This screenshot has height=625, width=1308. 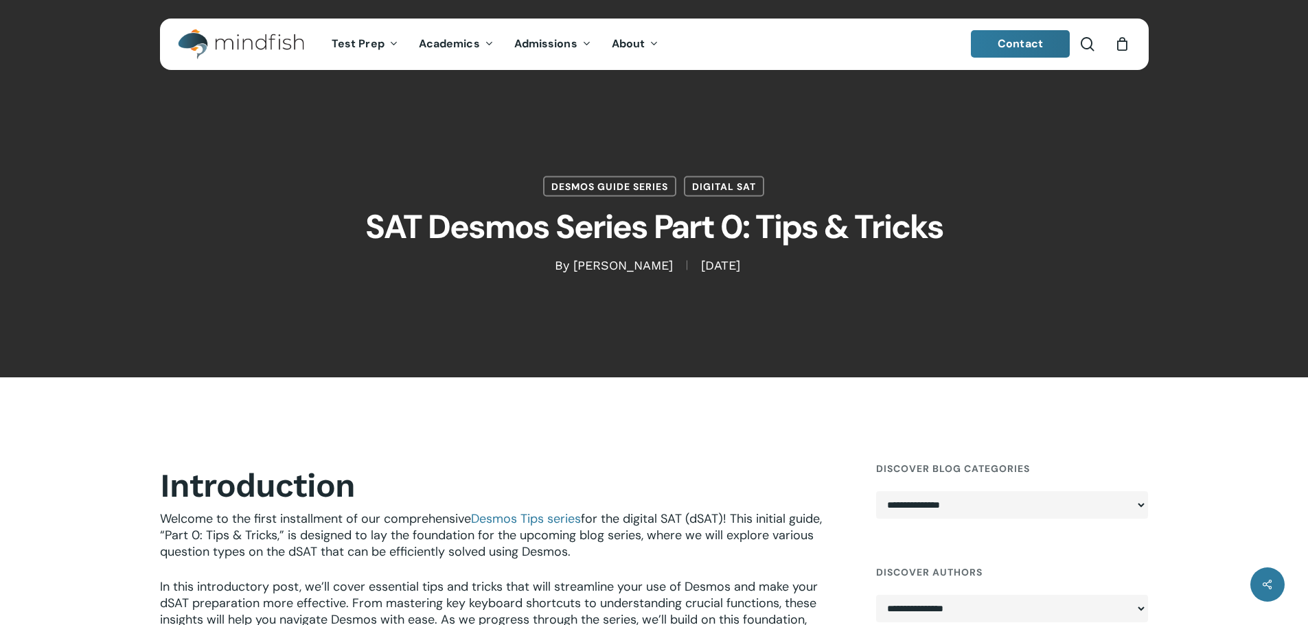 I want to click on span: By, so click(x=562, y=266).